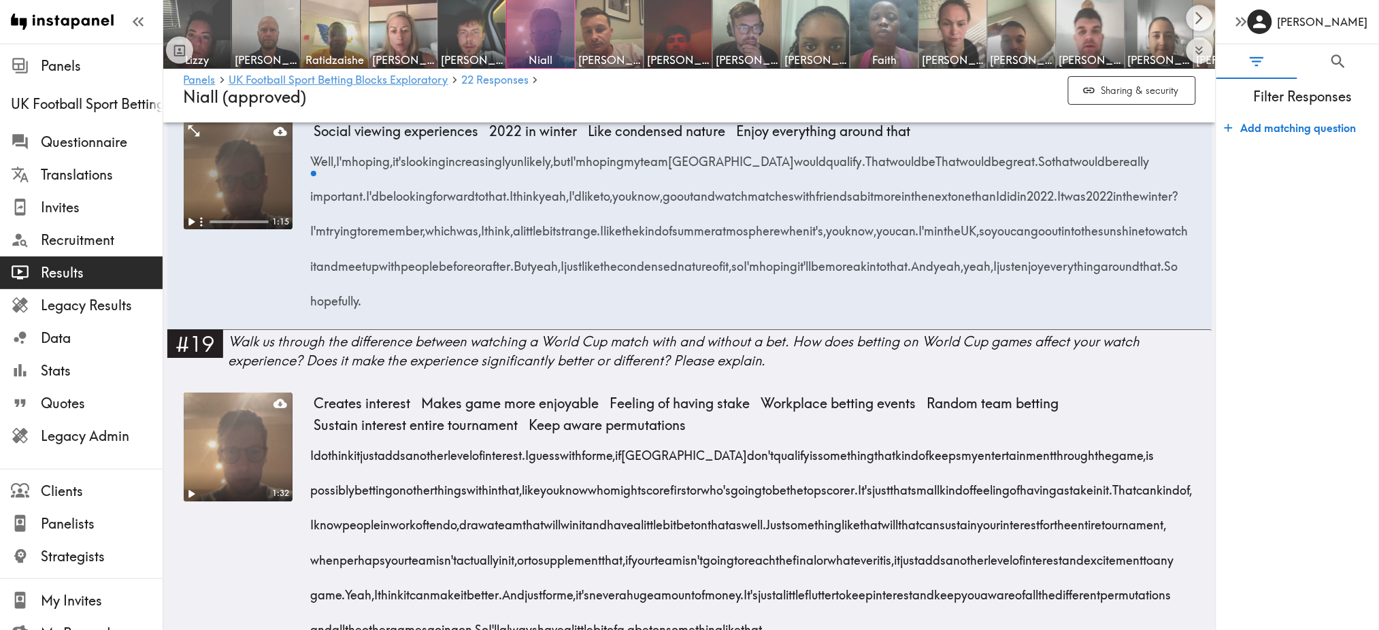  What do you see at coordinates (324, 156) in the screenshot?
I see `span: Well,` at bounding box center [324, 156].